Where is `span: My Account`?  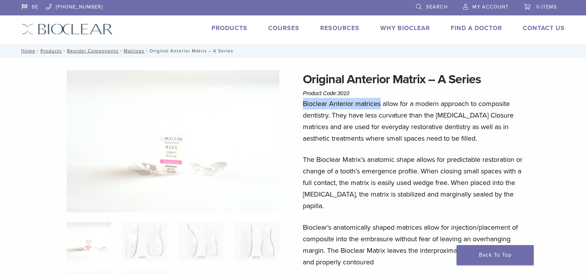 span: My Account is located at coordinates (491, 7).